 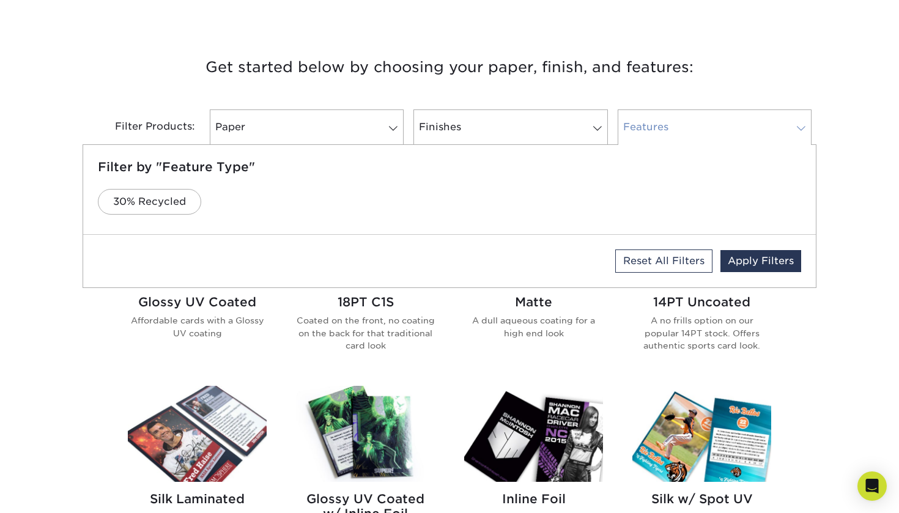 I want to click on p: Coated on the front, no coating on the back for that traditional card look, so click(x=365, y=333).